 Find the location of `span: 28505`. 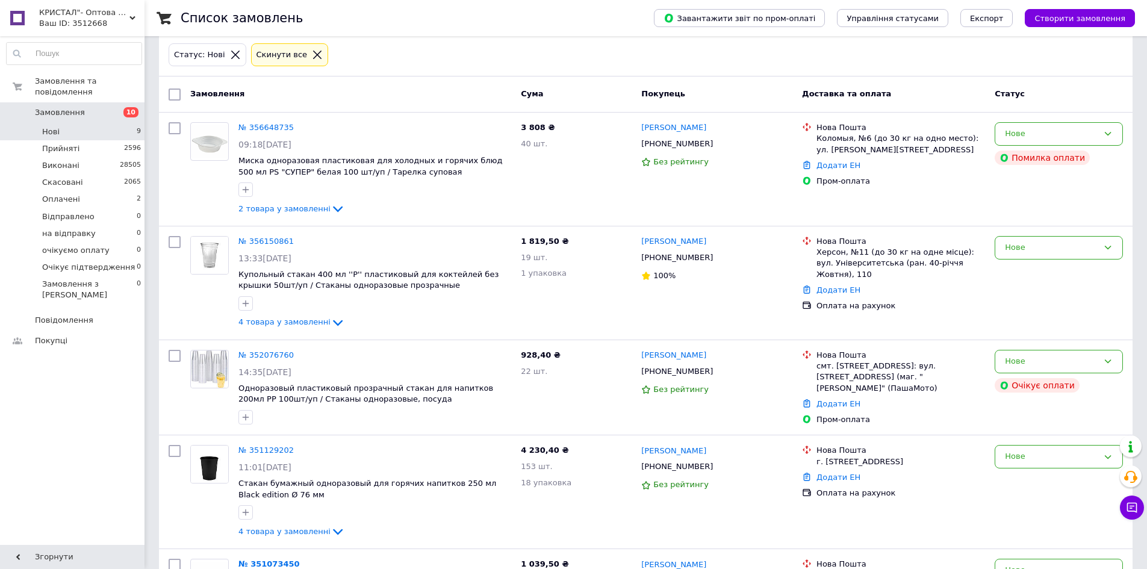

span: 28505 is located at coordinates (130, 166).